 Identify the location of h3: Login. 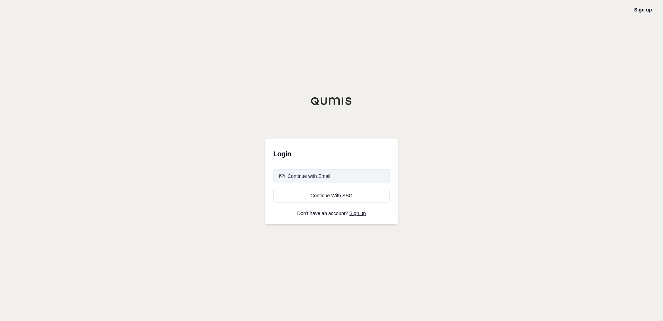
(332, 154).